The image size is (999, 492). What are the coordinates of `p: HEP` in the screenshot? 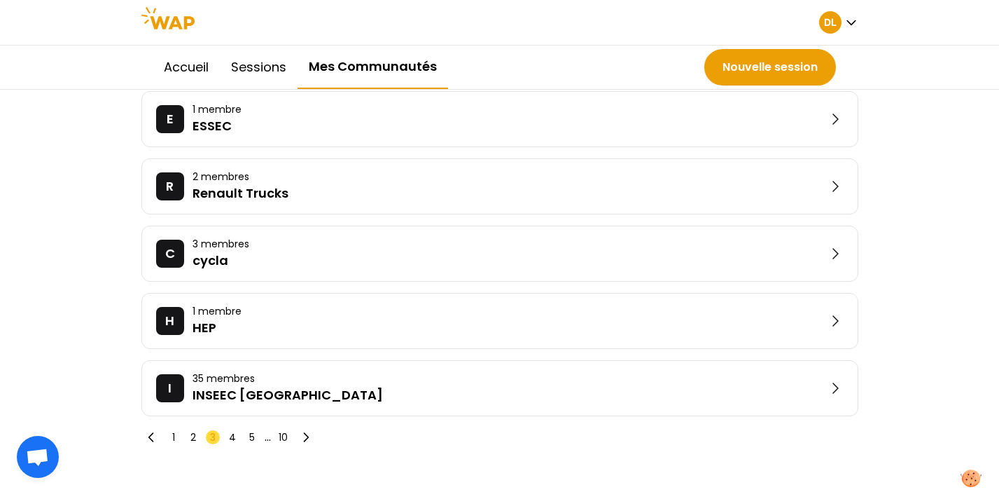 It's located at (510, 328).